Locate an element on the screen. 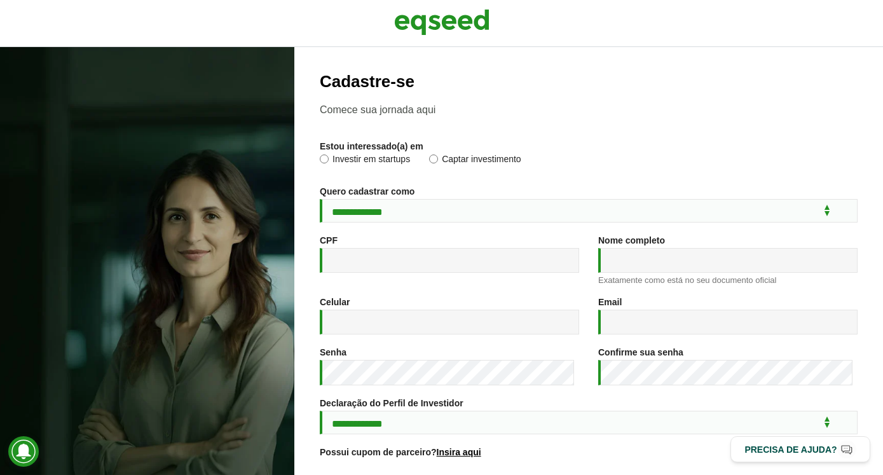  p: Comece sua jornada aqui is located at coordinates (588, 109).